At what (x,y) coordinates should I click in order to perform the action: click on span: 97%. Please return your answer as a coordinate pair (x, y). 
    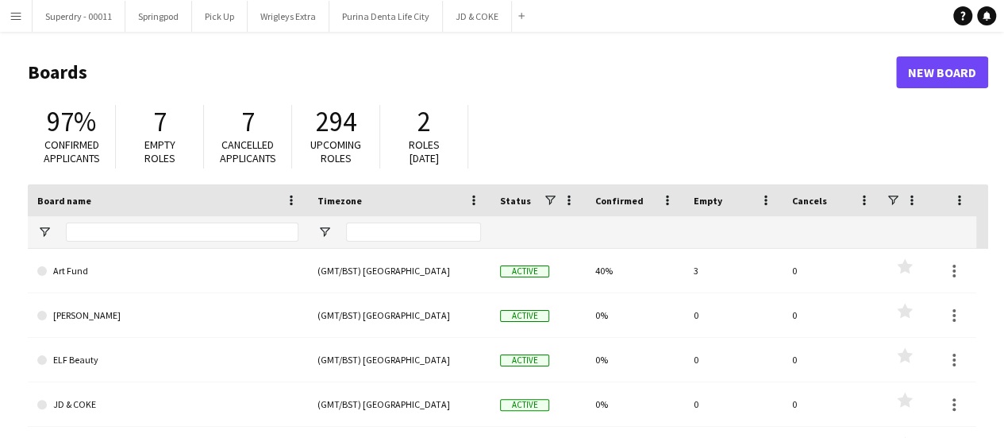
    Looking at the image, I should click on (71, 121).